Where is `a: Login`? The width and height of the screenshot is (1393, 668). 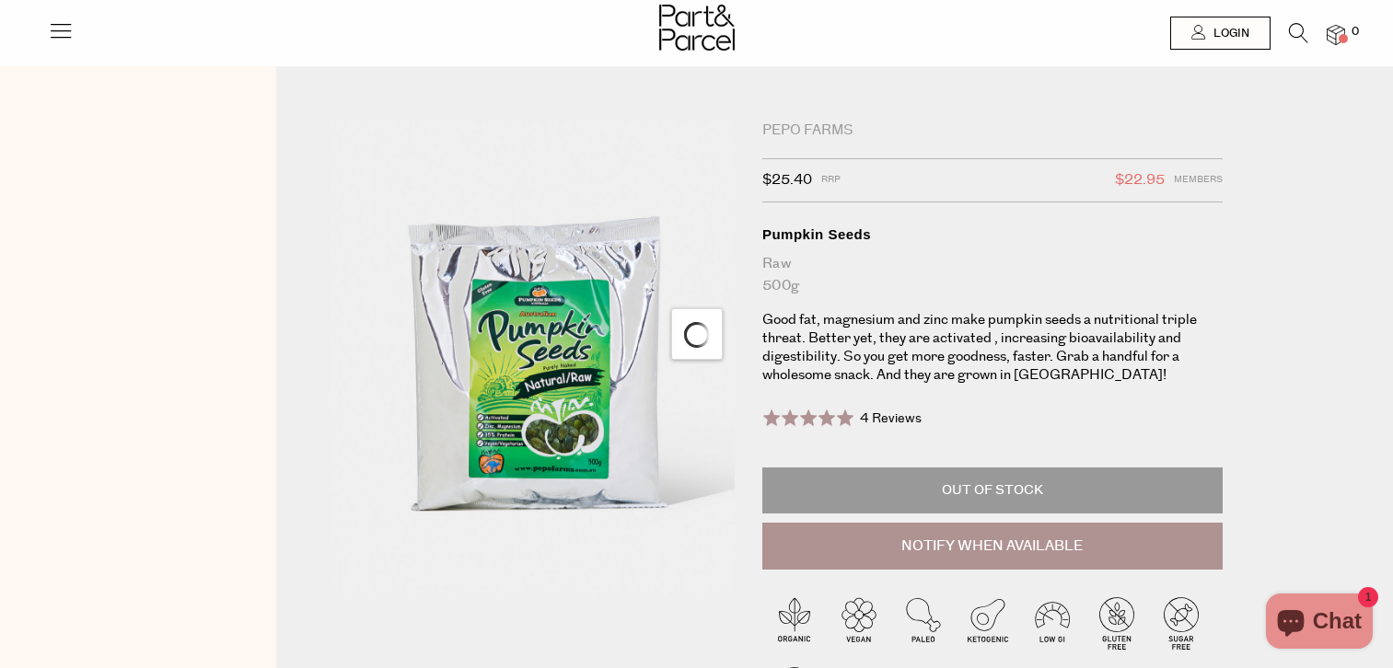 a: Login is located at coordinates (1220, 33).